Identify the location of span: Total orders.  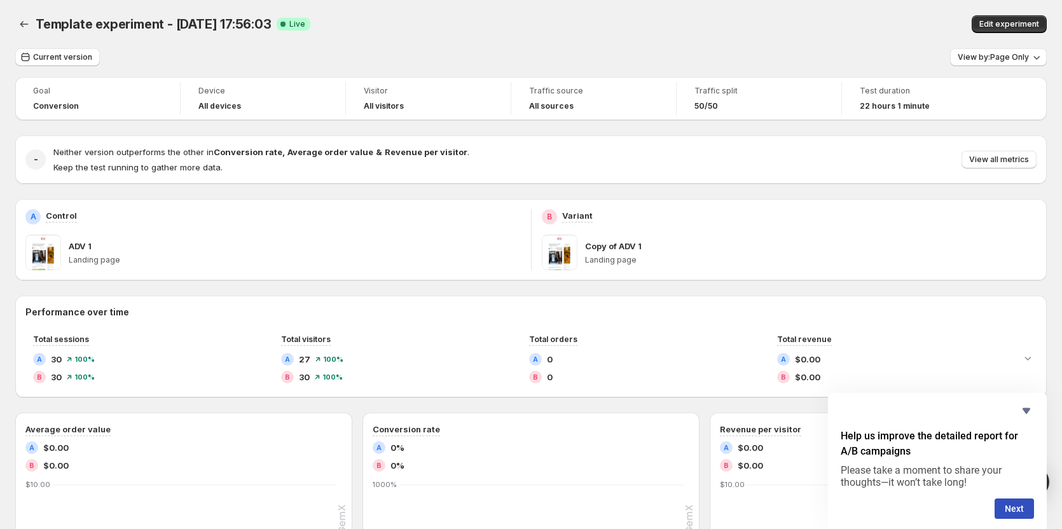
(553, 339).